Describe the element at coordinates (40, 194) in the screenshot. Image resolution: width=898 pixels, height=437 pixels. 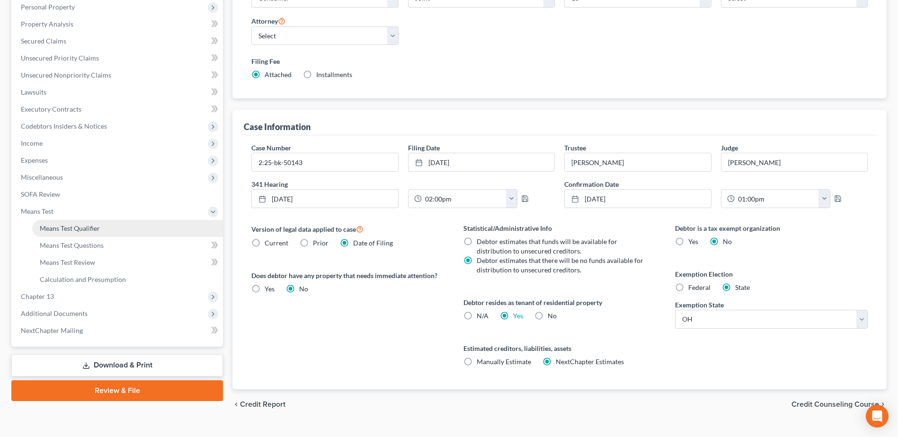
I see `span: SOFA Review` at that location.